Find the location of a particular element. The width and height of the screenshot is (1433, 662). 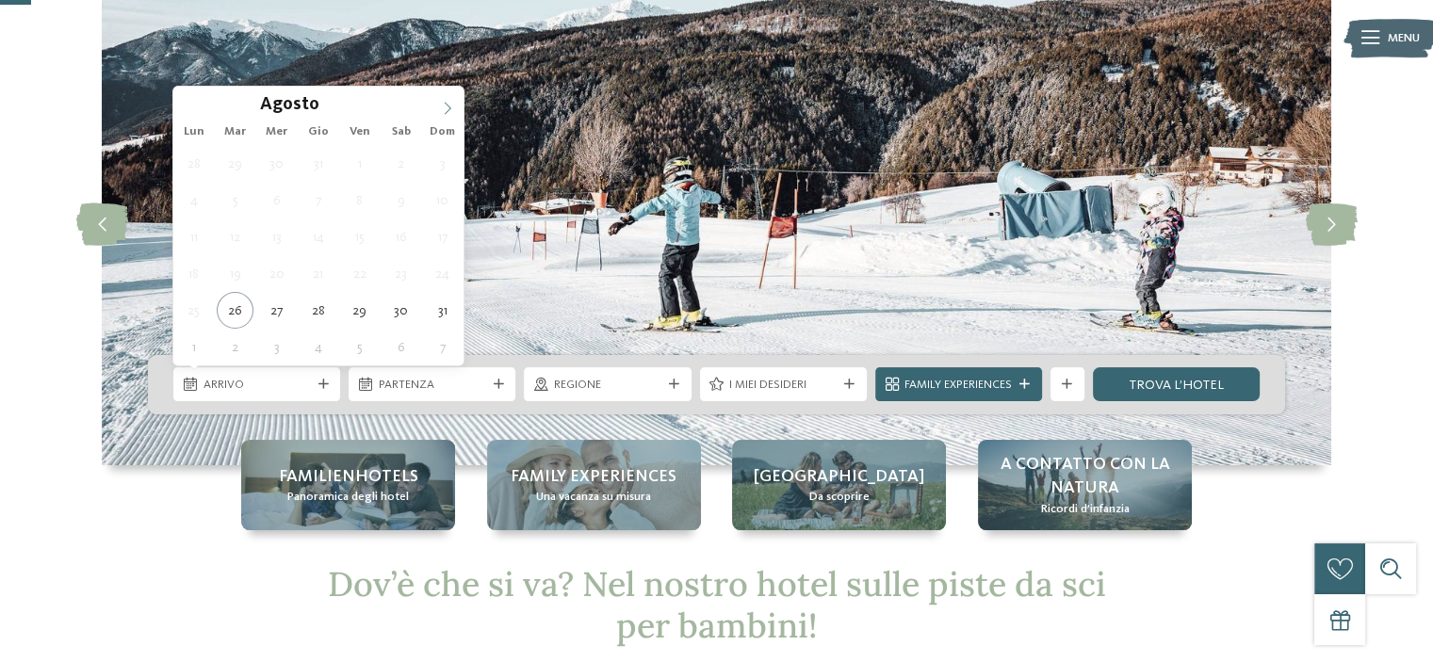

span: Settembre 2, 2025 is located at coordinates (235, 347).